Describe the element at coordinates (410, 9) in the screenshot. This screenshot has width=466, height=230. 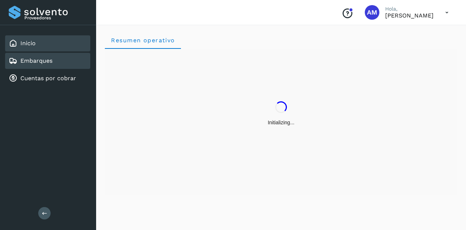
I see `p: Hola,` at that location.